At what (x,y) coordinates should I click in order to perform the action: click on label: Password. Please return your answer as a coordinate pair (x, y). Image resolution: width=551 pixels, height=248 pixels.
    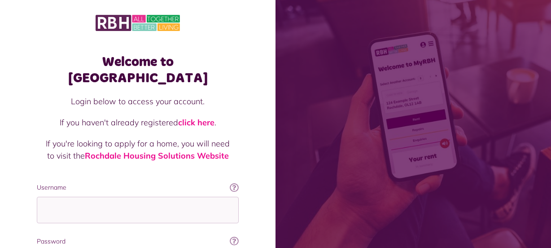
    Looking at the image, I should click on (138, 241).